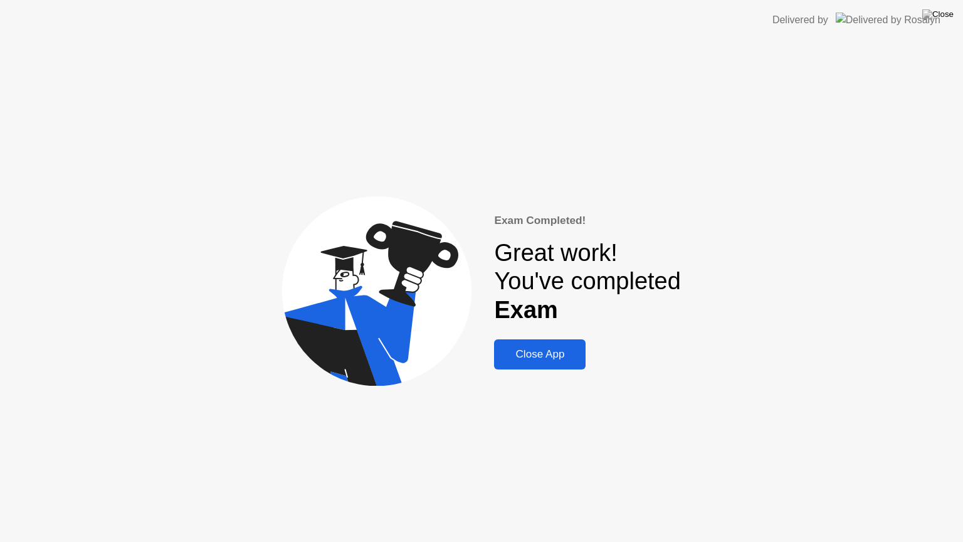 The height and width of the screenshot is (542, 963). I want to click on img: Close, so click(938, 14).